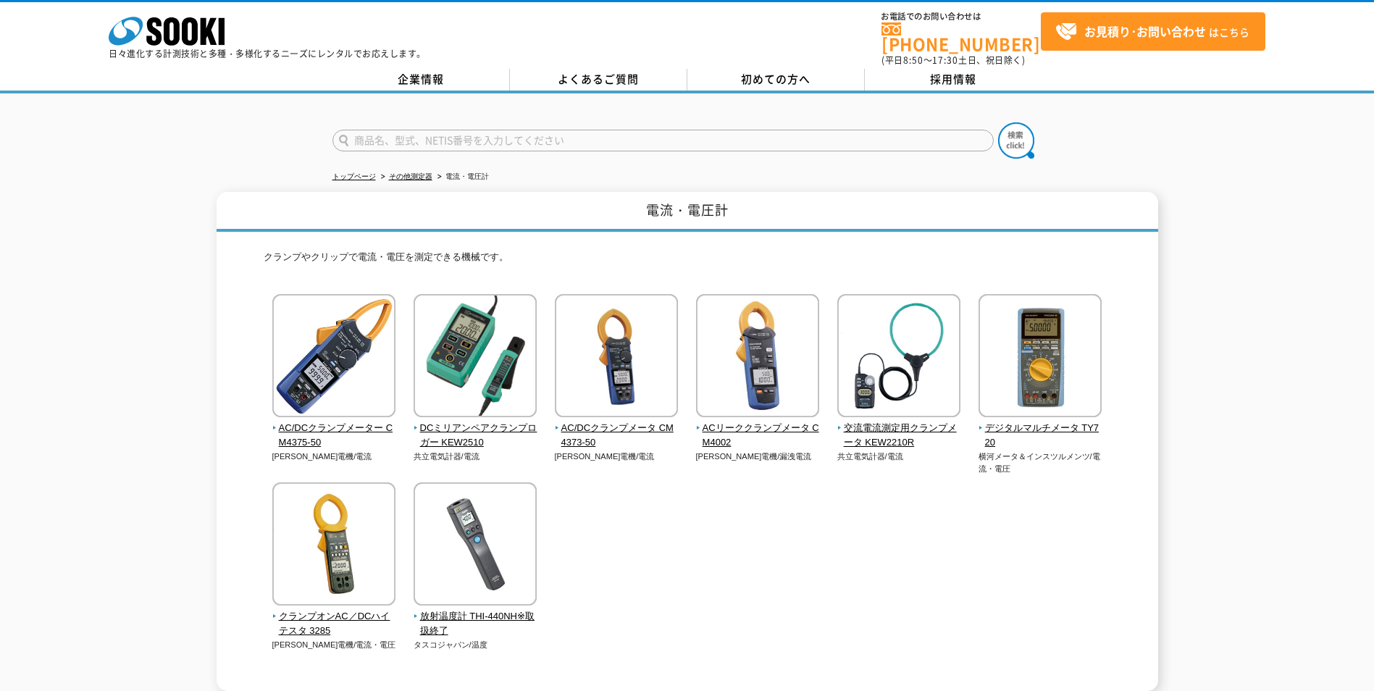 The height and width of the screenshot is (691, 1374). Describe the element at coordinates (914, 60) in the screenshot. I see `span: 8:50` at that location.